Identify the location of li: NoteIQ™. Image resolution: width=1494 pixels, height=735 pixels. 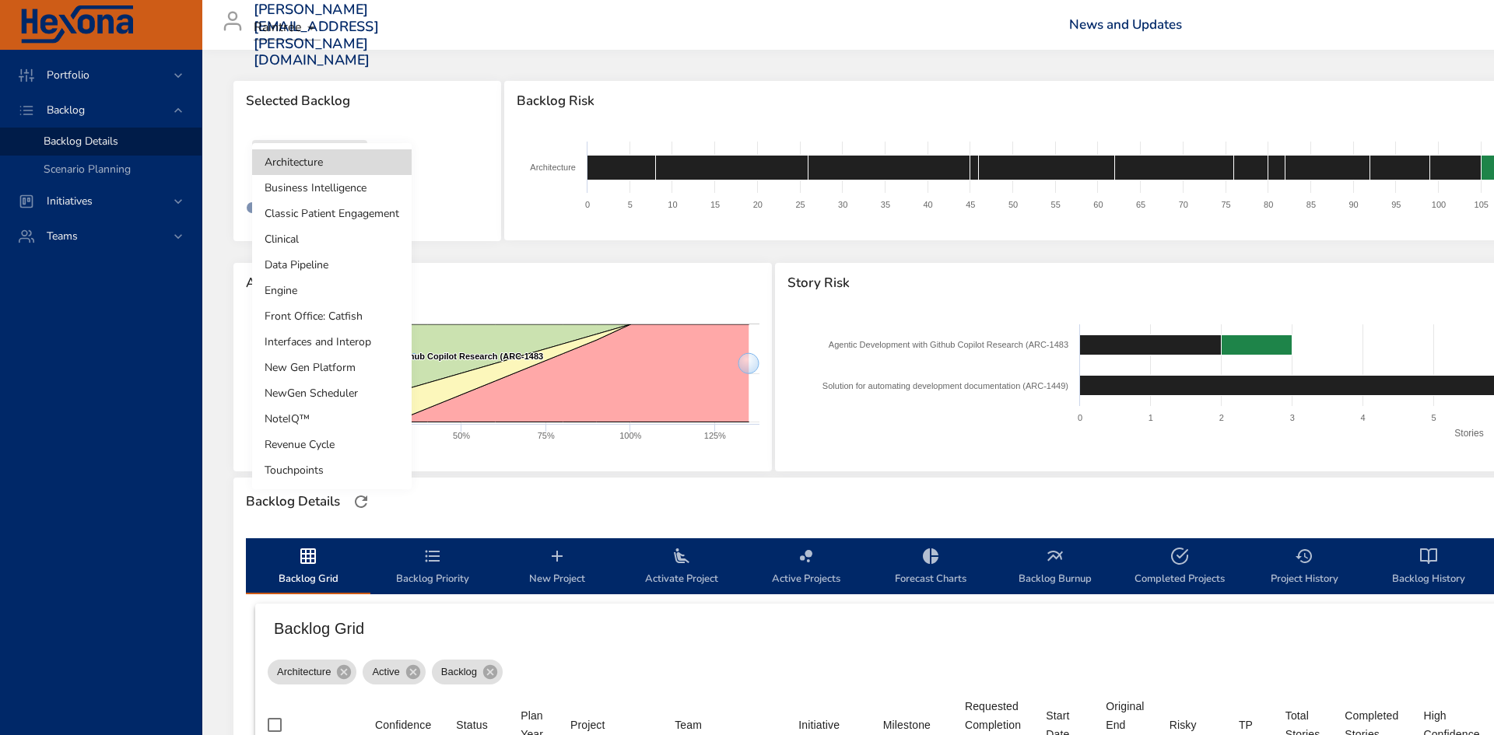
(331, 419).